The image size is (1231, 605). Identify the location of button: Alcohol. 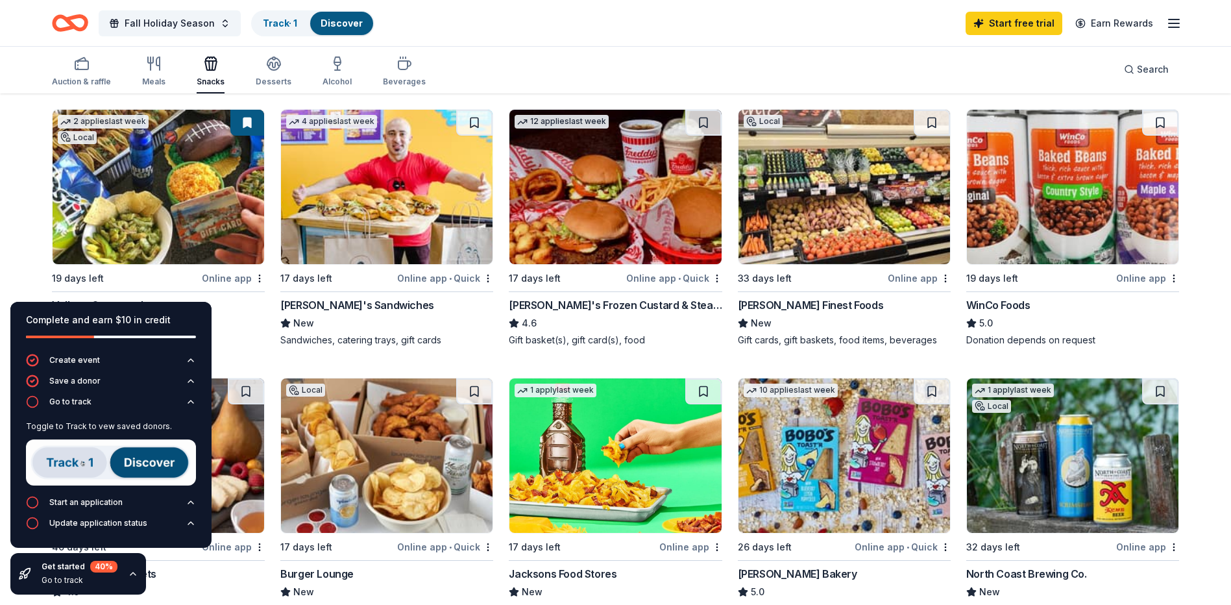
(337, 72).